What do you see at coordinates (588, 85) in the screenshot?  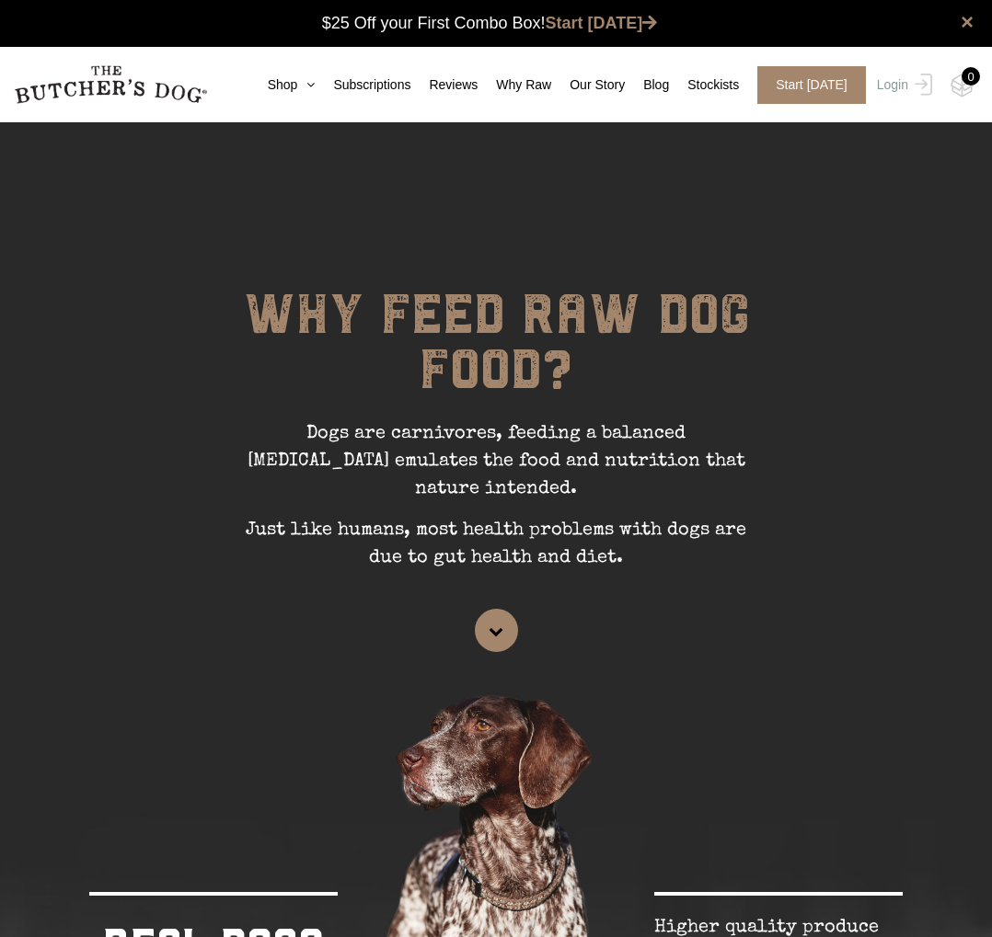 I see `a: Our Story` at bounding box center [588, 85].